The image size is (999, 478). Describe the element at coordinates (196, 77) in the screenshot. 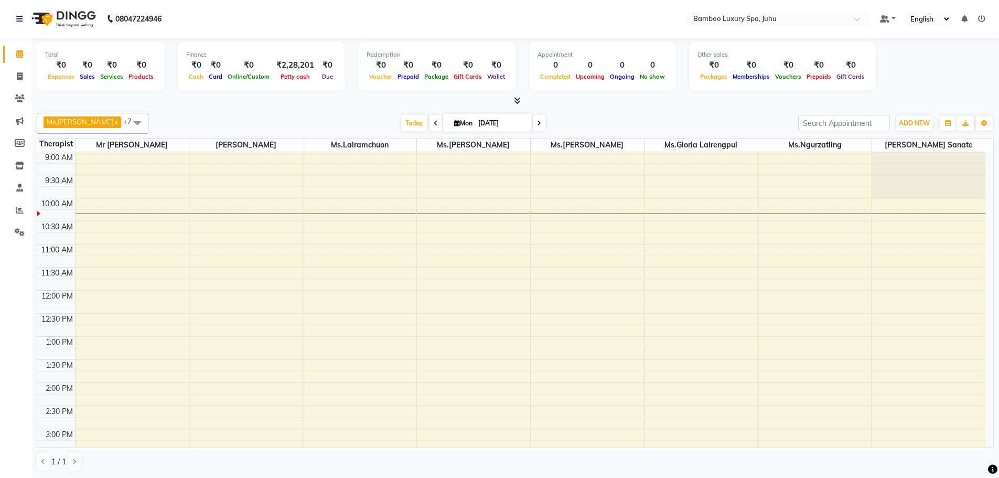

I see `span: Cash` at that location.